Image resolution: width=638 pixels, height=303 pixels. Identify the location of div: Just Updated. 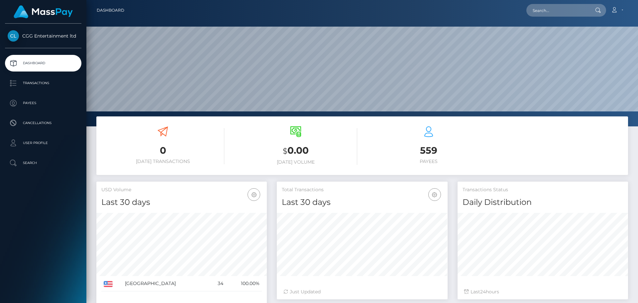
(362, 291).